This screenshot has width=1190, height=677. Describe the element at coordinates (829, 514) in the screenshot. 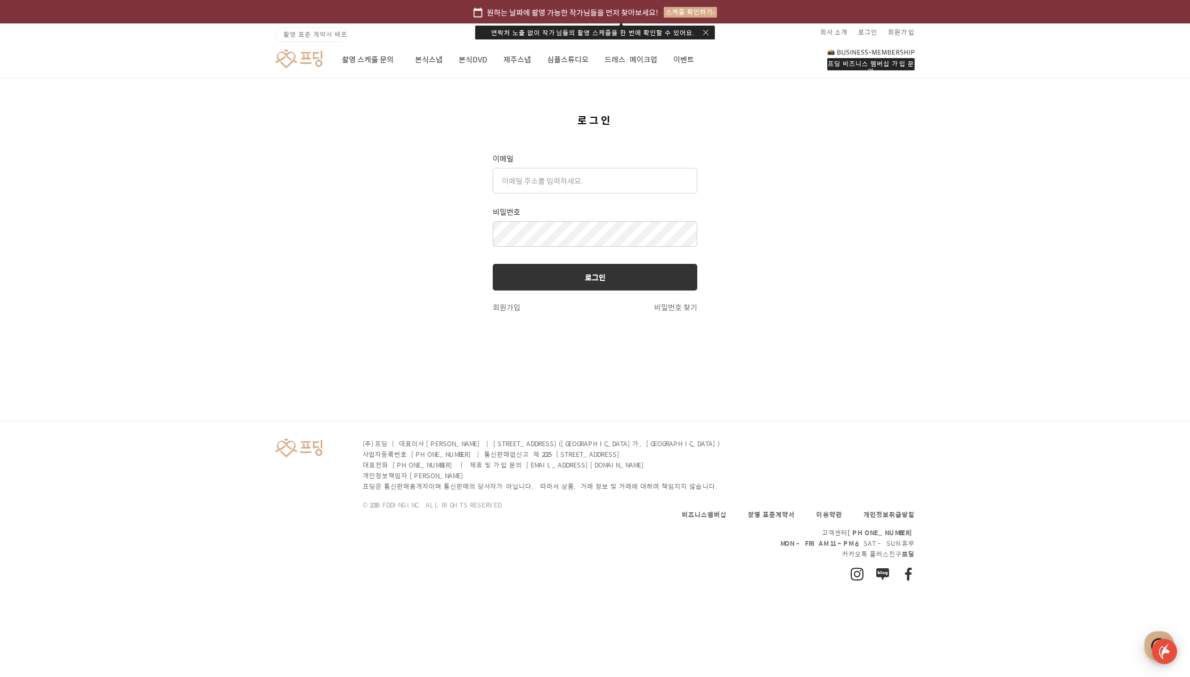

I see `a: 이용약관` at that location.